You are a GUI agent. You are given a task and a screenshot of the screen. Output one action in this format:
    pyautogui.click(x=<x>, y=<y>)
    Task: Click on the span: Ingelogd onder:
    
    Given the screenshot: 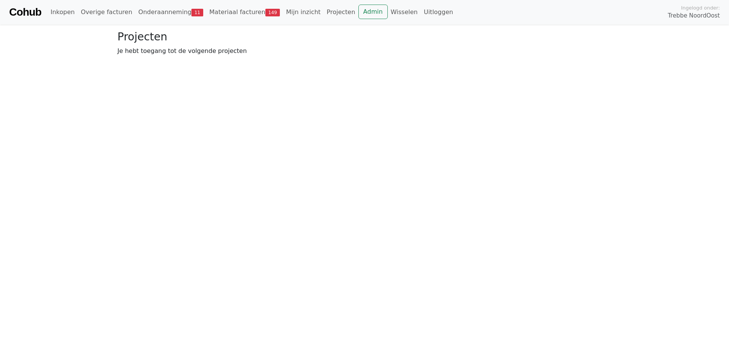 What is the action you would take?
    pyautogui.click(x=701, y=8)
    